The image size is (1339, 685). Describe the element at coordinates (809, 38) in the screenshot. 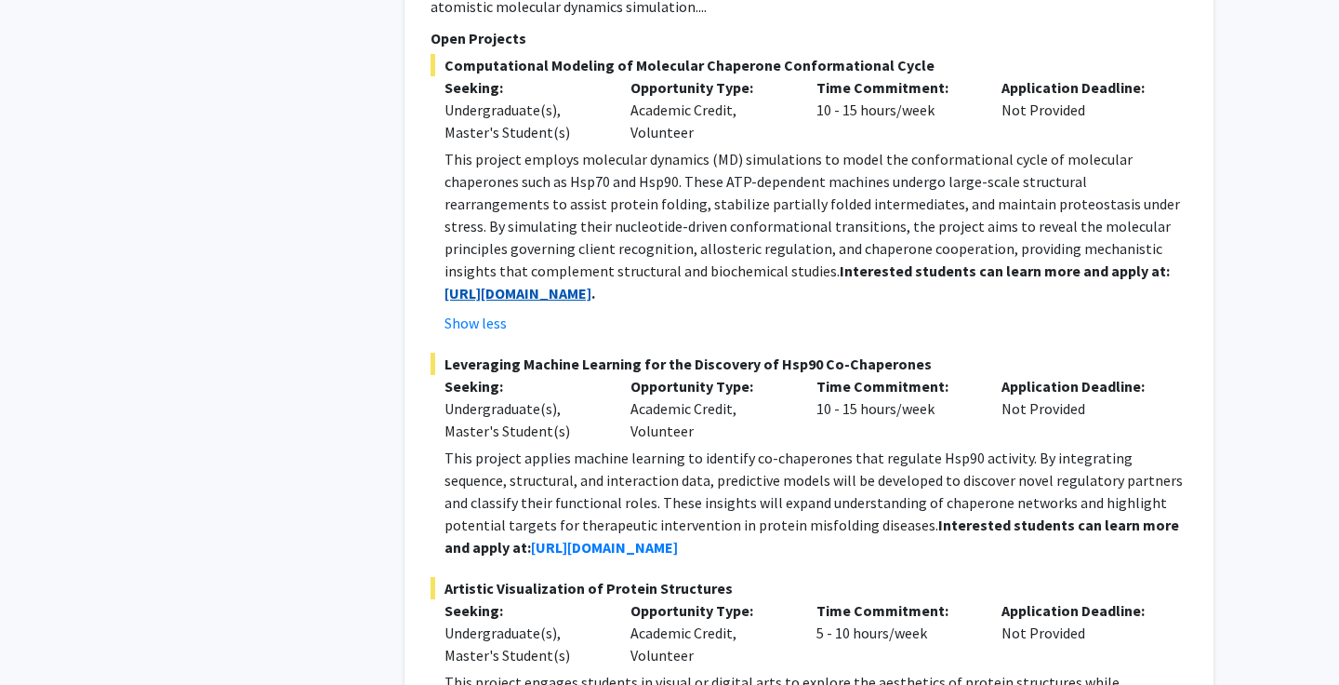

I see `p: Open Projects` at that location.